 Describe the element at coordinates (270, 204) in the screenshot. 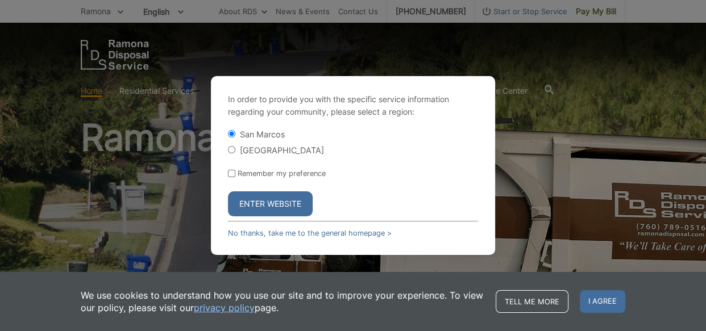

I see `button: Enter Website` at that location.